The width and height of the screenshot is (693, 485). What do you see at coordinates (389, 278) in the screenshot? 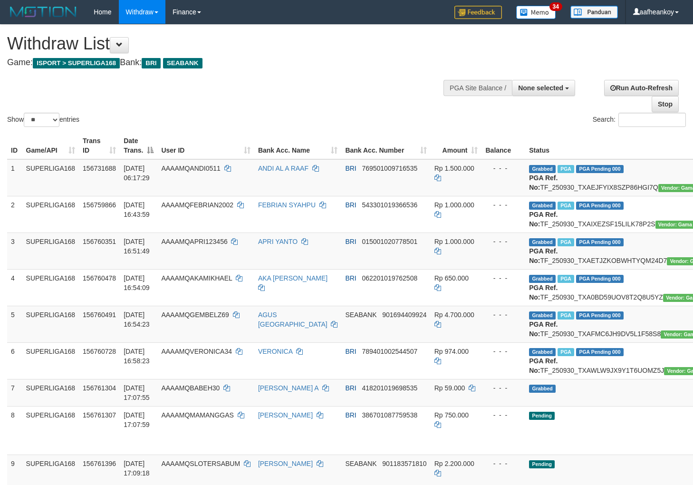
I see `span: Copy 062201019762508 to clipboard` at bounding box center [389, 278].